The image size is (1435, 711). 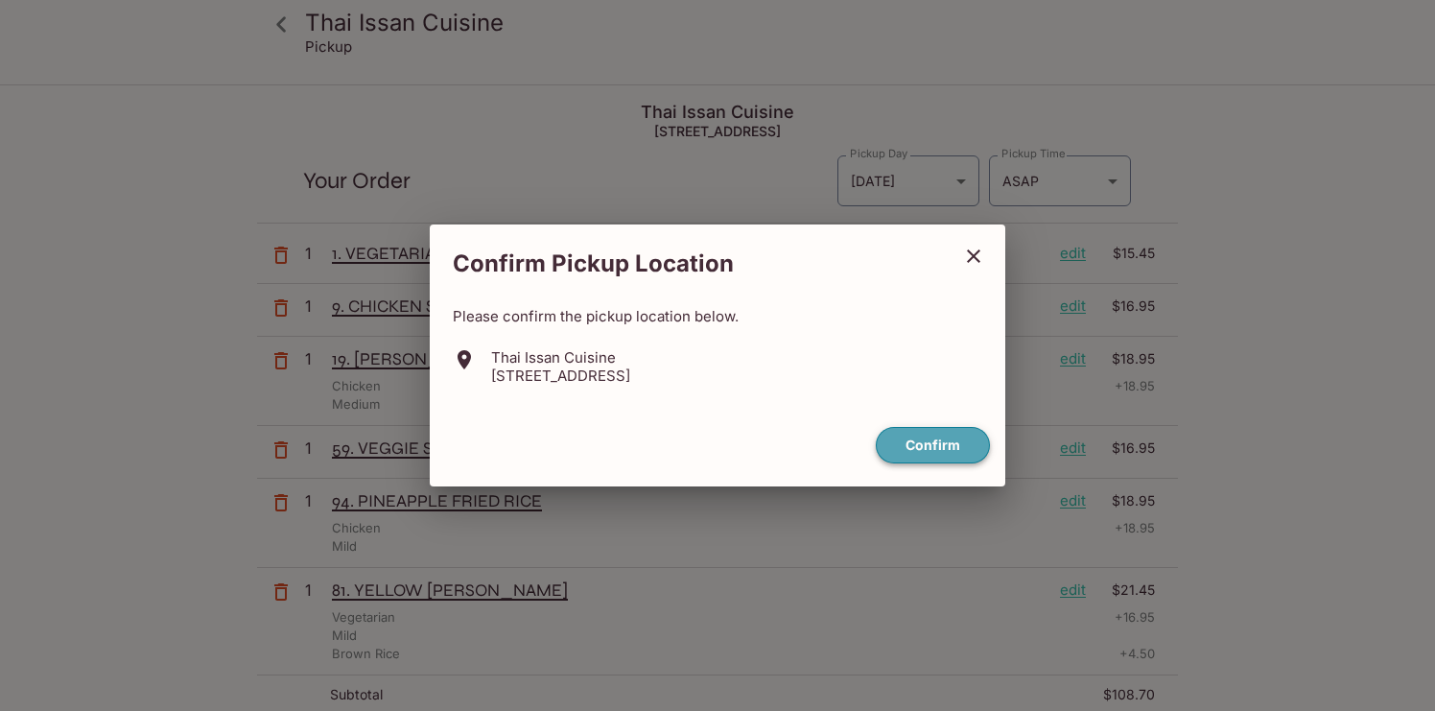 I want to click on button: close, so click(x=974, y=256).